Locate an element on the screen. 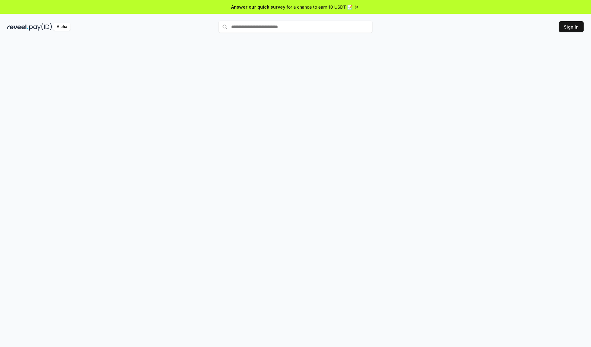 This screenshot has width=591, height=347. img: pay_id is located at coordinates (41, 27).